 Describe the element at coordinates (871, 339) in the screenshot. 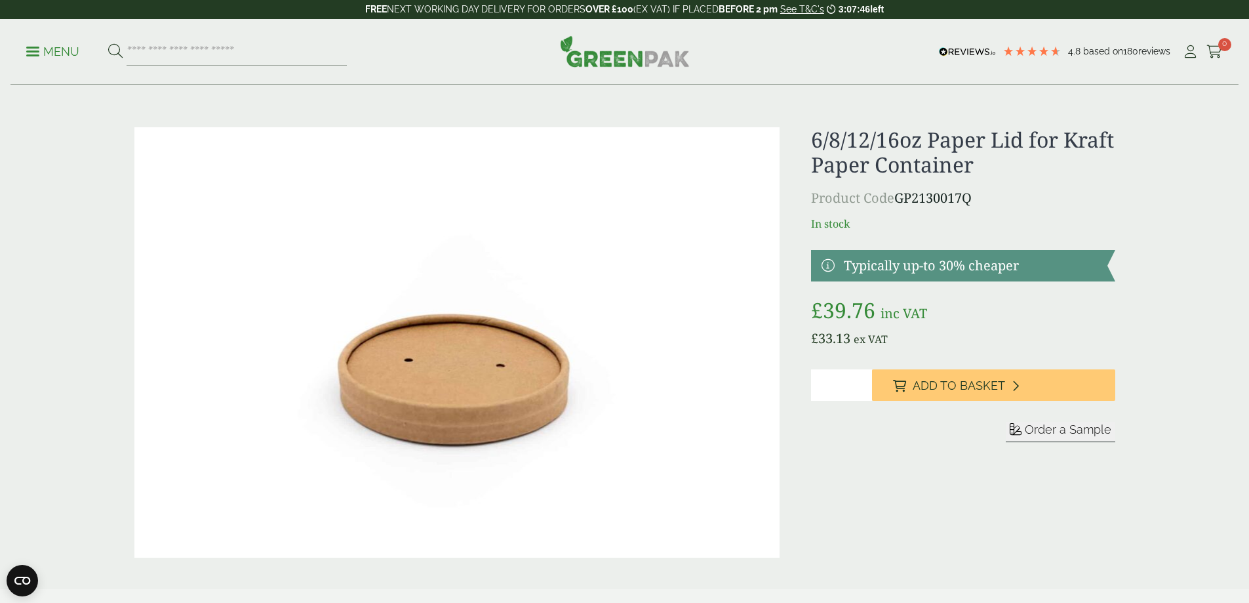

I see `span: ex VAT` at that location.